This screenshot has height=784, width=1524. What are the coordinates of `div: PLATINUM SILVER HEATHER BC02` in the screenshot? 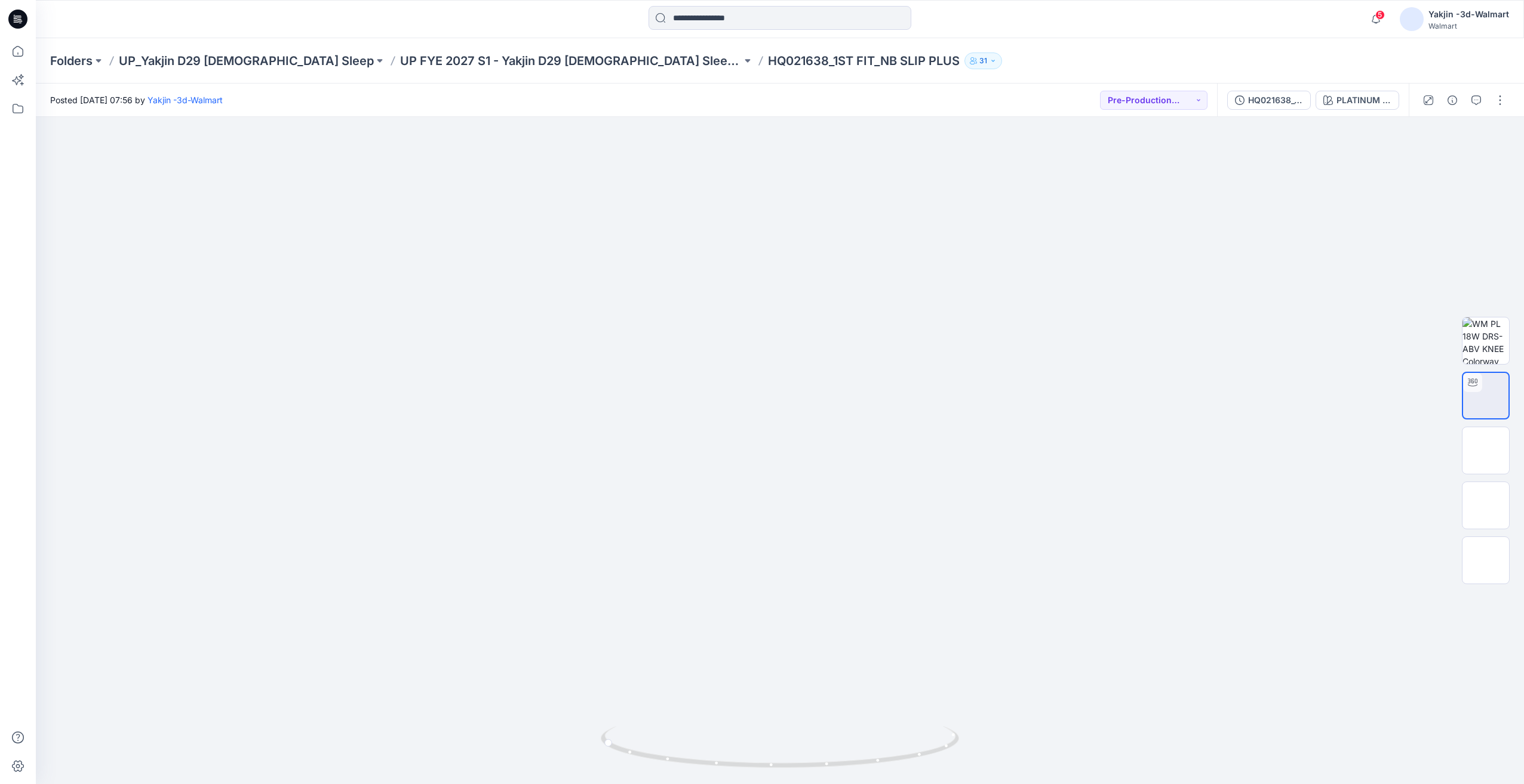 It's located at (1364, 100).